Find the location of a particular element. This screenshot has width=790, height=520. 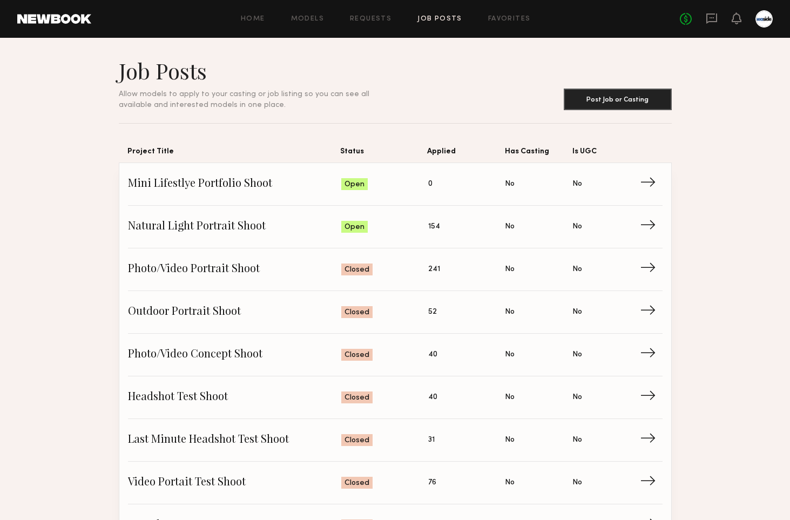

a: Favorites is located at coordinates (510, 19).